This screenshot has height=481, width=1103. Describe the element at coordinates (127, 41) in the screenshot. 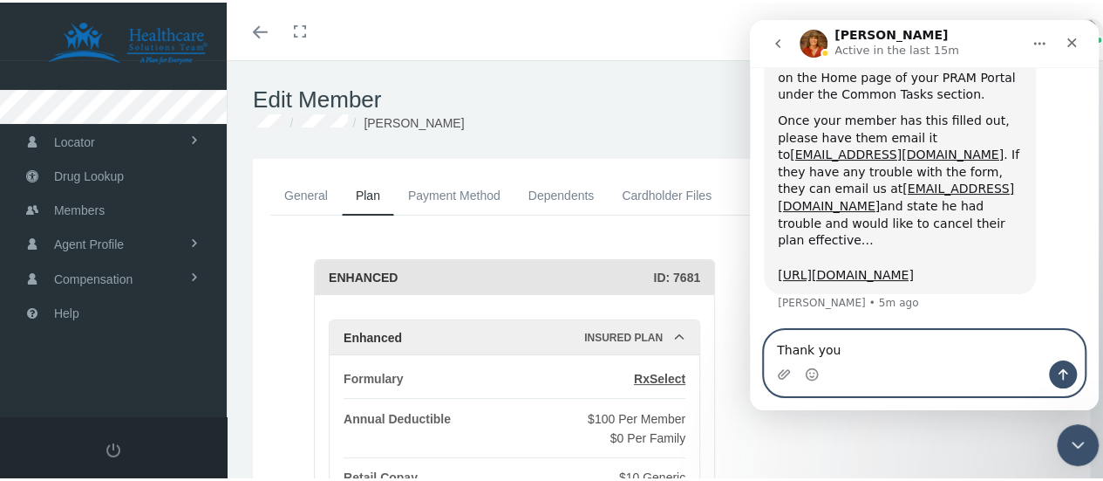

I see `img: HEALTHCARE SOLUTIONS TEAM, LLC` at that location.